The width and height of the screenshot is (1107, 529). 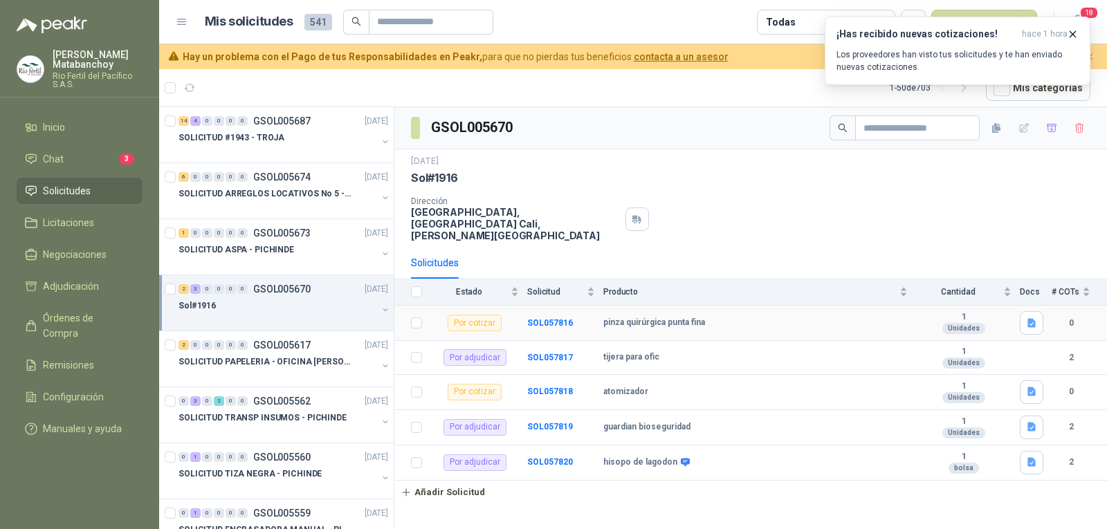 I want to click on span: Configuración, so click(x=73, y=397).